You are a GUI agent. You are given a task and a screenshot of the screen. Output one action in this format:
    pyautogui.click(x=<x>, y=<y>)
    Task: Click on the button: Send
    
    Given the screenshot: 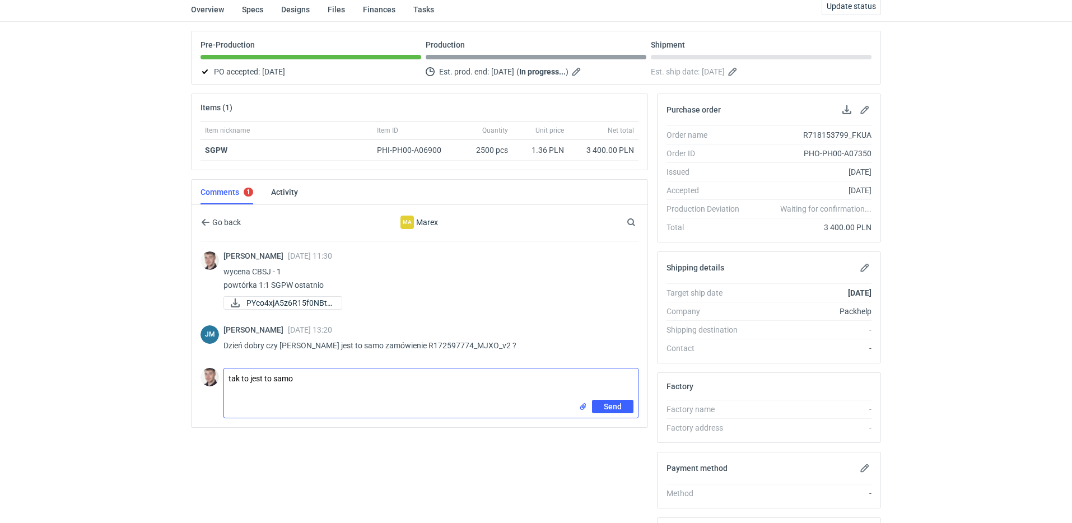 What is the action you would take?
    pyautogui.click(x=613, y=407)
    